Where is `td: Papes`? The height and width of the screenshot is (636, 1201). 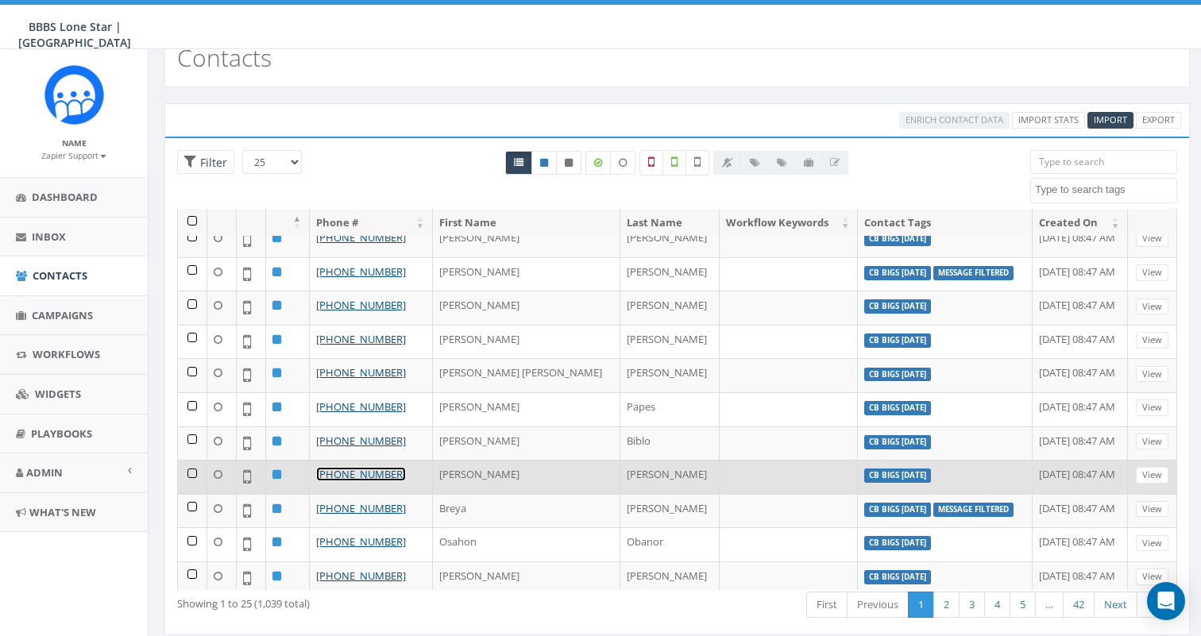 td: Papes is located at coordinates (670, 409).